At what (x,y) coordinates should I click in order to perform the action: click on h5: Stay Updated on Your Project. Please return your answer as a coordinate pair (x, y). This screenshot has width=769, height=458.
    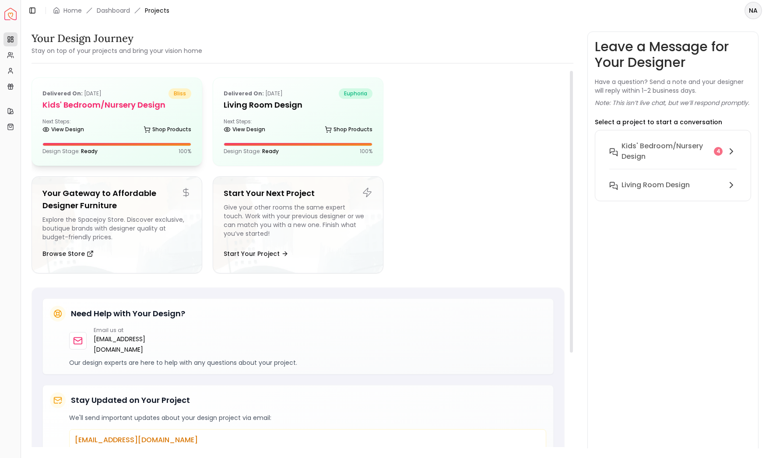
    Looking at the image, I should click on (130, 400).